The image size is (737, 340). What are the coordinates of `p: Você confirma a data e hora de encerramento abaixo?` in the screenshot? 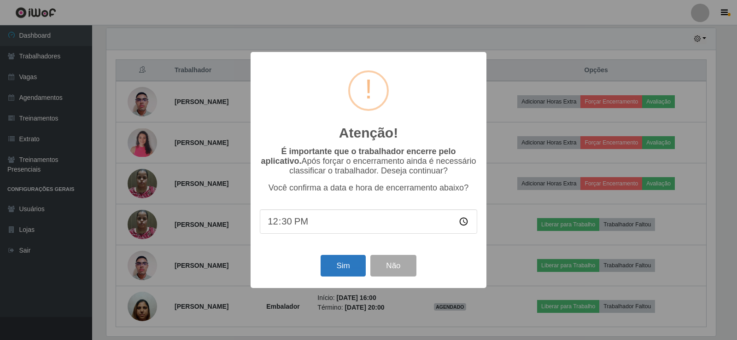 It's located at (368, 188).